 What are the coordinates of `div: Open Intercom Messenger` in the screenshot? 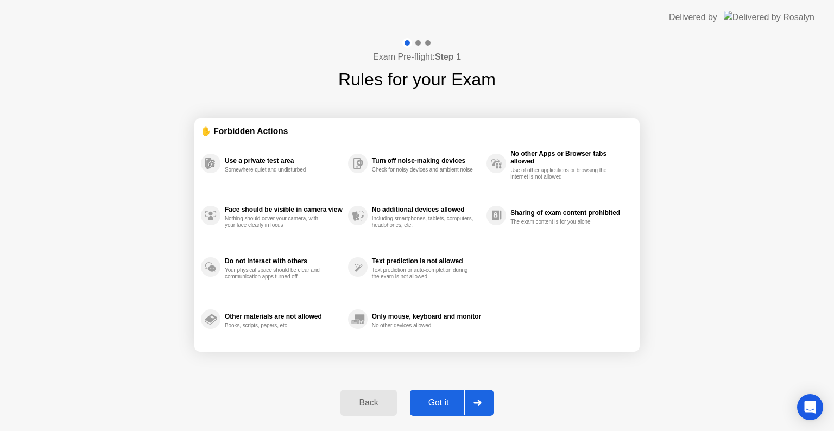 It's located at (810, 407).